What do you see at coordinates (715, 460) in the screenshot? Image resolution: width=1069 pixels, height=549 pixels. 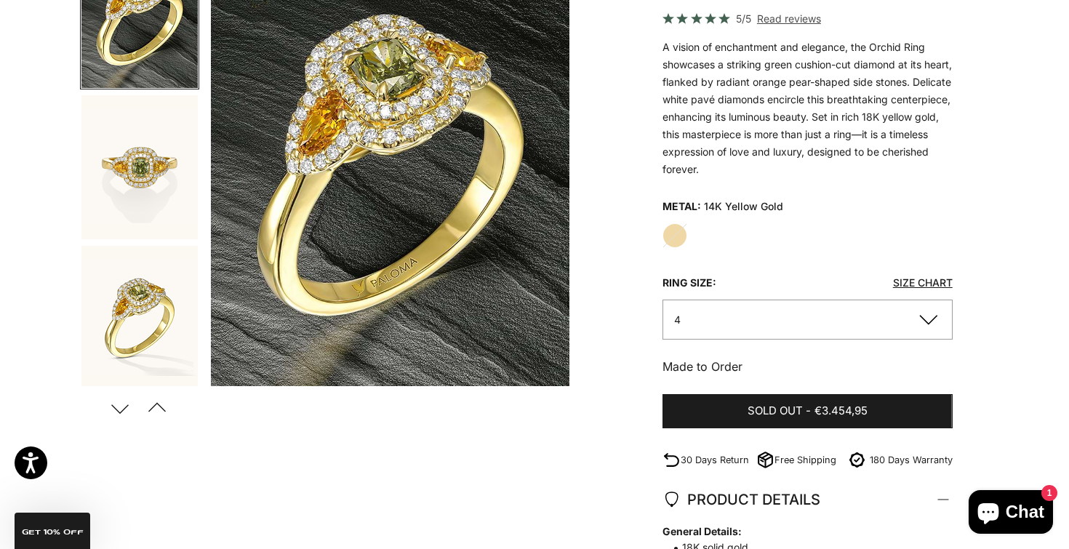 I see `p: 30 Days Return` at bounding box center [715, 460].